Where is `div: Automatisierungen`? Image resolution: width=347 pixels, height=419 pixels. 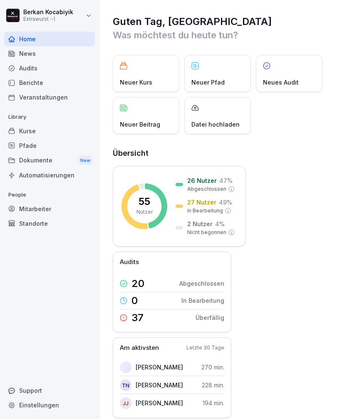 div: Automatisierungen is located at coordinates (50, 175).